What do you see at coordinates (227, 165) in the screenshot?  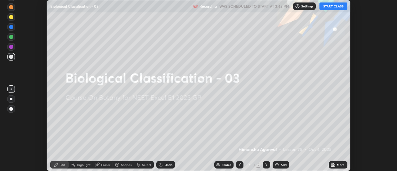 I see `div: Slides` at bounding box center [227, 165].